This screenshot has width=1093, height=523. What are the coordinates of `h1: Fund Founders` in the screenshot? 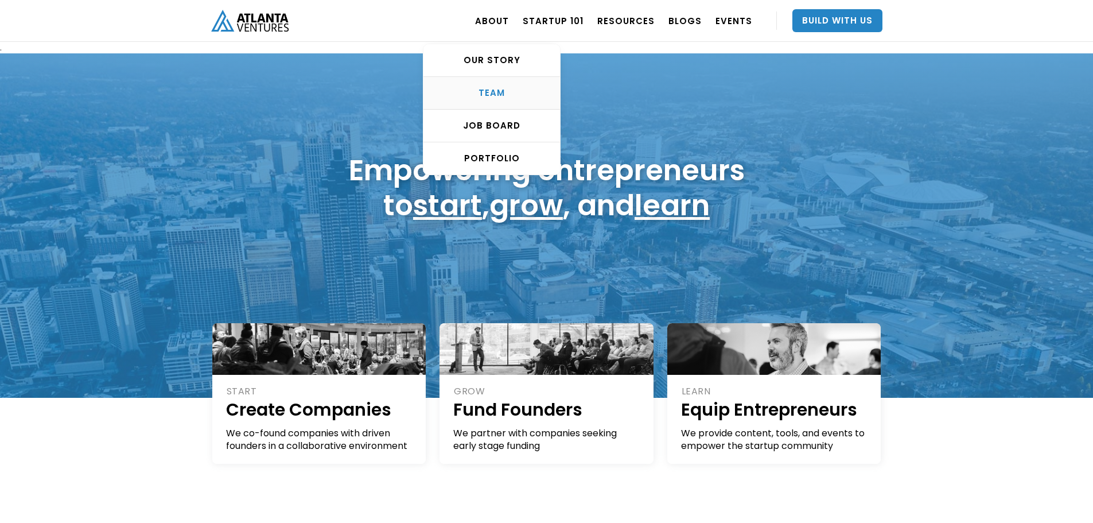 It's located at (547, 409).